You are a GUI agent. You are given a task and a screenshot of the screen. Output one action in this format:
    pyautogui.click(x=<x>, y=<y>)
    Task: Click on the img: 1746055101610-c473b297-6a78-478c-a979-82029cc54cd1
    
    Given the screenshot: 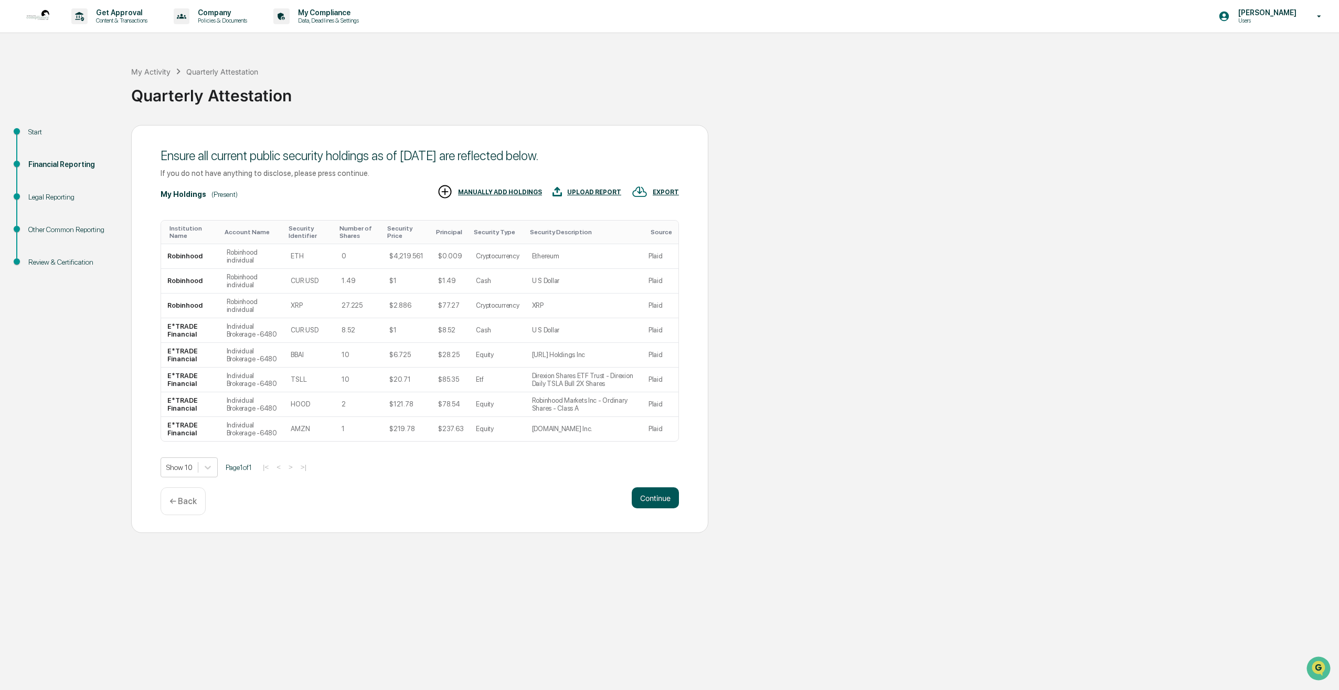 What is the action you would take?
    pyautogui.click(x=20, y=90)
    